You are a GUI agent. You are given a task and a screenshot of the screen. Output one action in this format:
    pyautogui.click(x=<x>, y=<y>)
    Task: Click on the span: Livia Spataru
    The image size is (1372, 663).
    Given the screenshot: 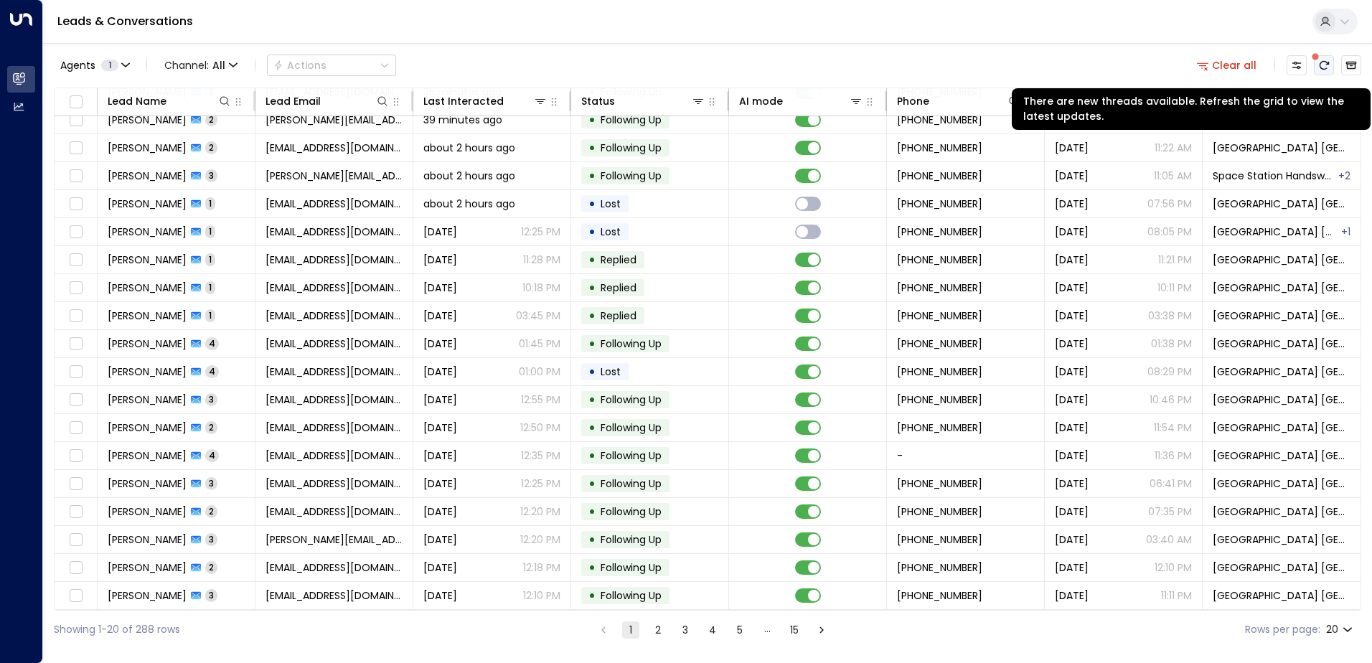 What is the action you would take?
    pyautogui.click(x=147, y=260)
    